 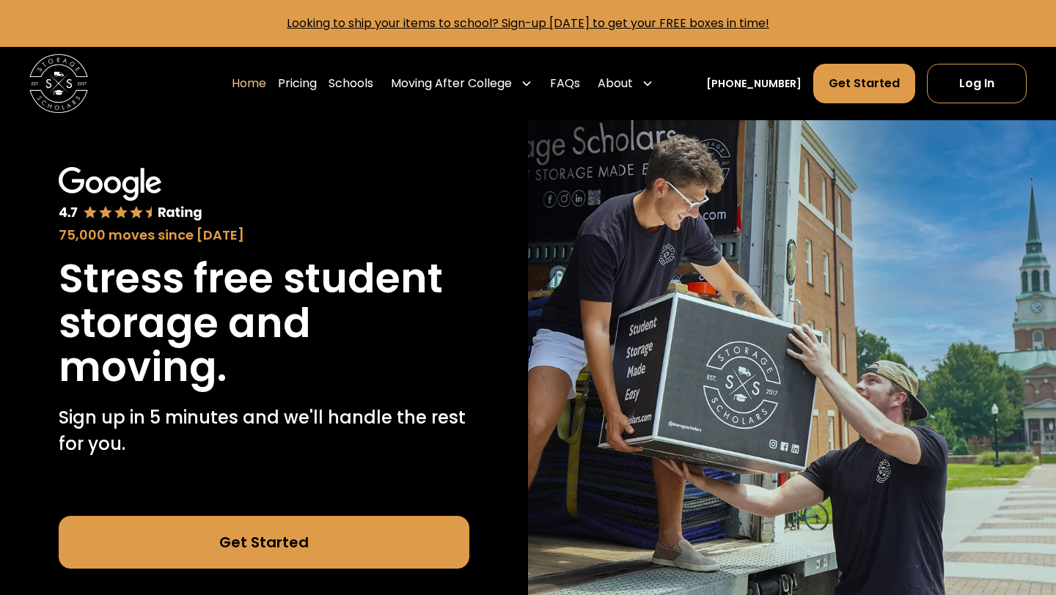 What do you see at coordinates (615, 84) in the screenshot?
I see `div: About` at bounding box center [615, 84].